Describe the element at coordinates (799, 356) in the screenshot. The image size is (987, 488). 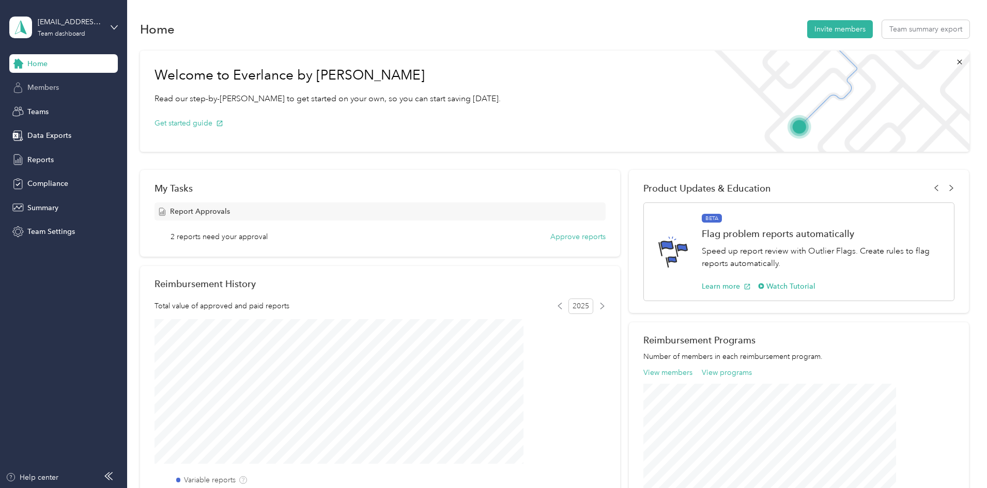
I see `p: Number of members in each reimbursement program.` at that location.